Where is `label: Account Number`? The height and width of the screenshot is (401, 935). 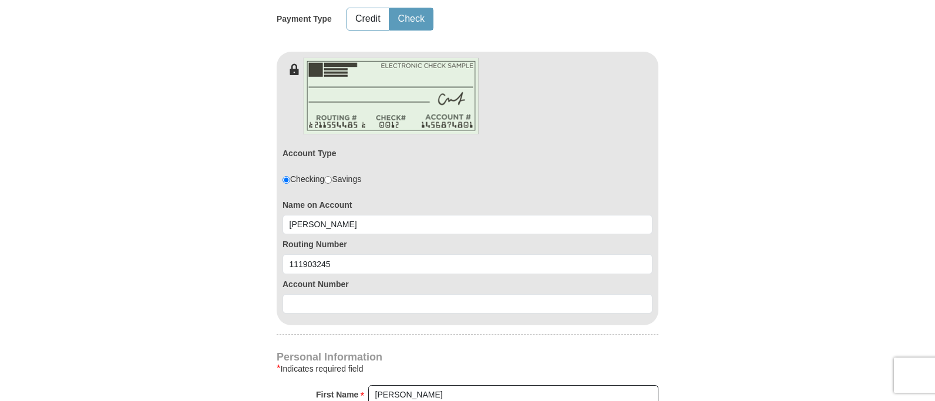
label: Account Number is located at coordinates (468, 284).